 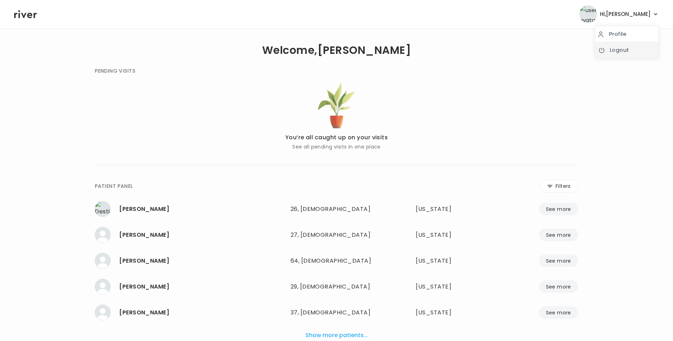 What do you see at coordinates (337, 138) in the screenshot?
I see `p: You’re all caught up on your visits` at bounding box center [337, 138].